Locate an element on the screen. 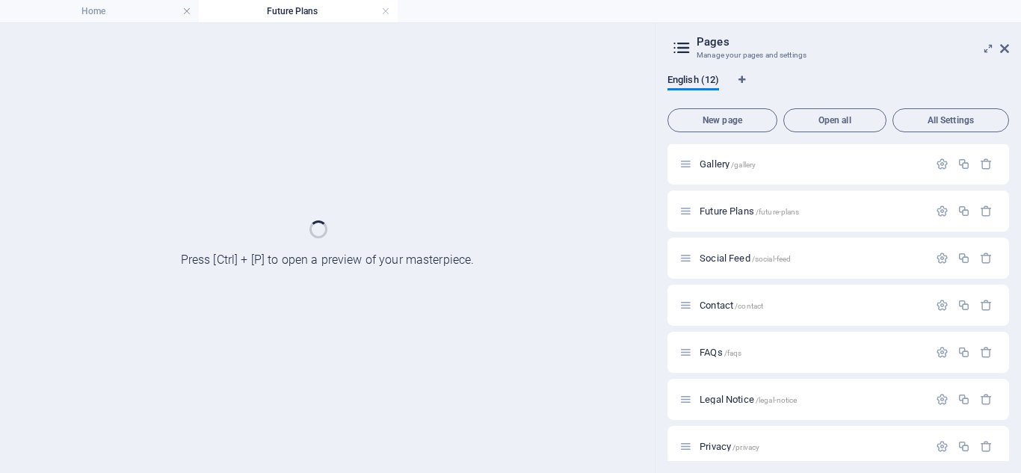 This screenshot has height=473, width=1021. span: /contact is located at coordinates (749, 306).